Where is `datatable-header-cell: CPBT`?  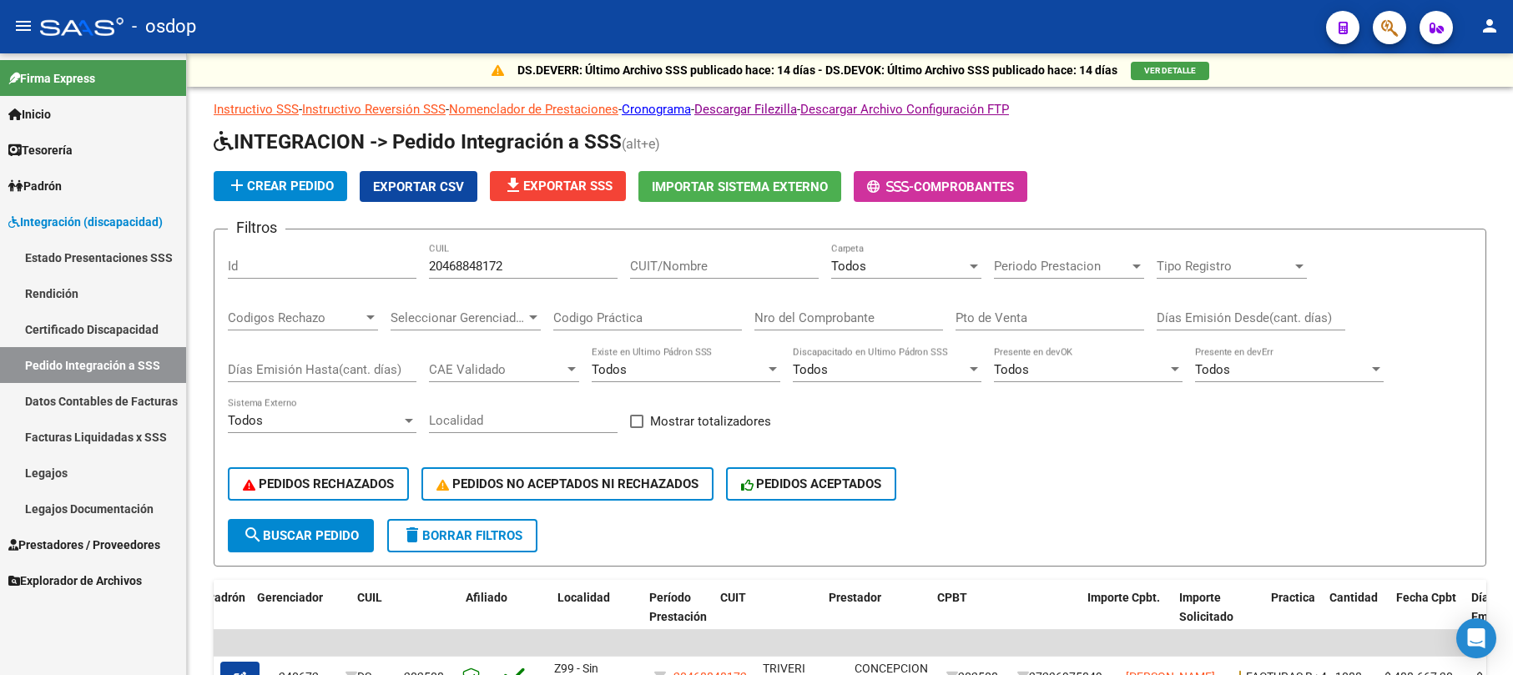 datatable-header-cell: CPBT is located at coordinates (1006, 617).